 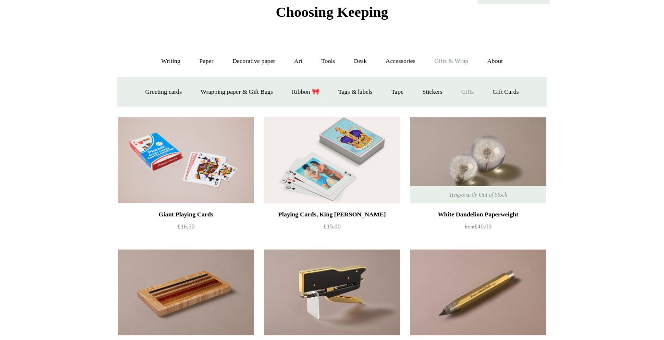 What do you see at coordinates (186, 160) in the screenshot?
I see `a: Giant Playing Cards Giant Playing Cards` at bounding box center [186, 160].